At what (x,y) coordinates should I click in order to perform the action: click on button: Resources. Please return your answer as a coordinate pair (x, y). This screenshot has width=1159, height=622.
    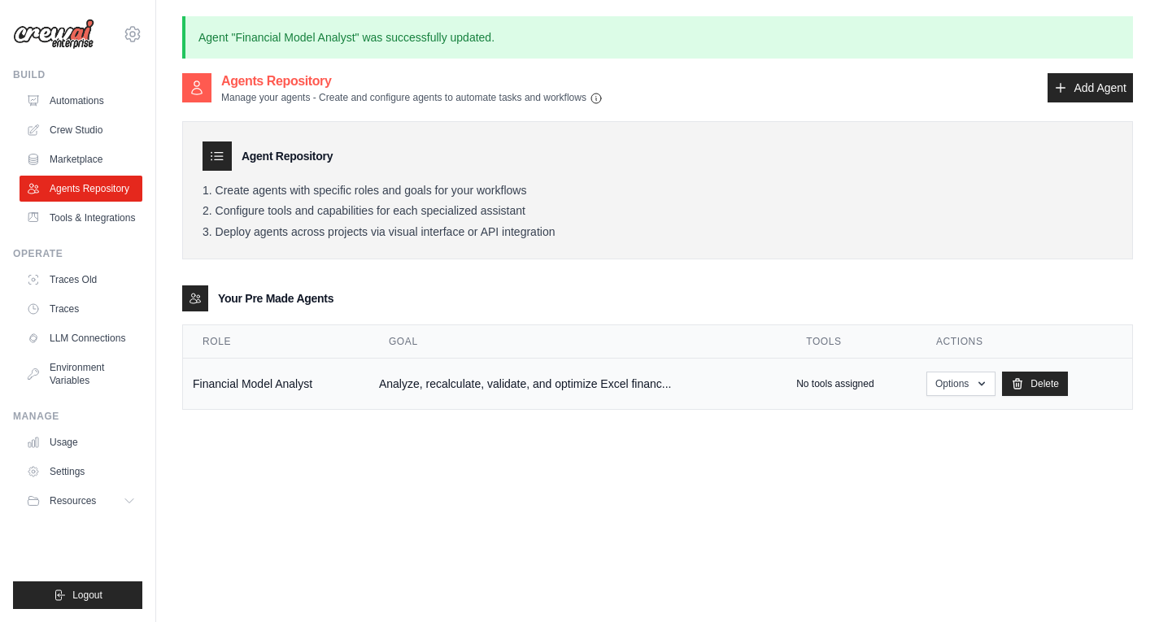
    Looking at the image, I should click on (81, 501).